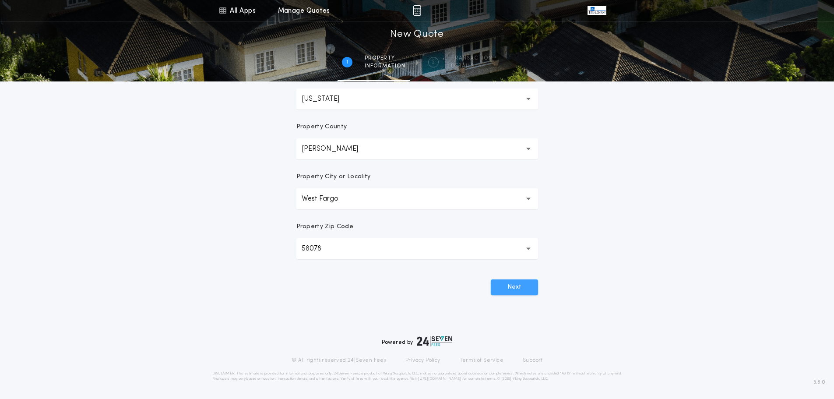  What do you see at coordinates (333, 177) in the screenshot?
I see `p: Property City or Locality` at bounding box center [333, 177].